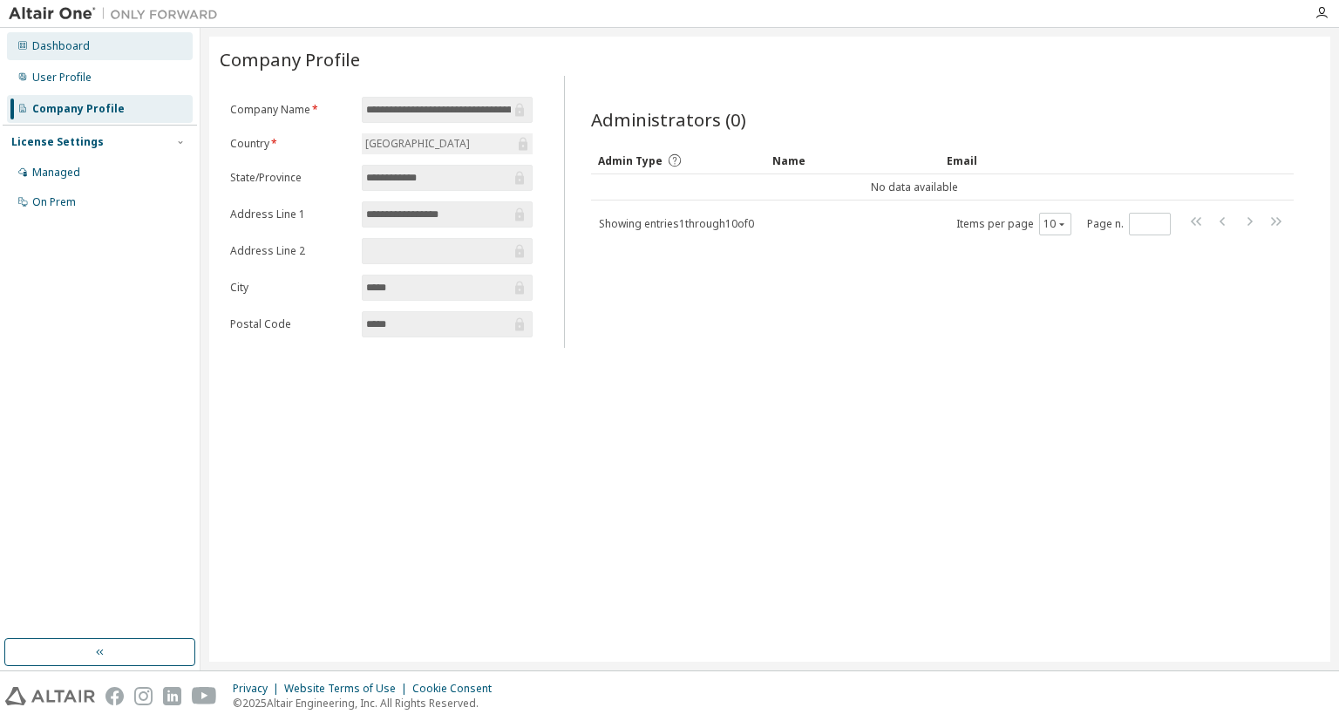 The width and height of the screenshot is (1339, 721). I want to click on button: 10, so click(1055, 224).